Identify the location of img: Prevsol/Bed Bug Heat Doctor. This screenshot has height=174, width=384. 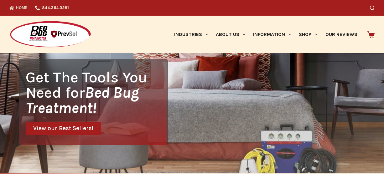
(50, 34).